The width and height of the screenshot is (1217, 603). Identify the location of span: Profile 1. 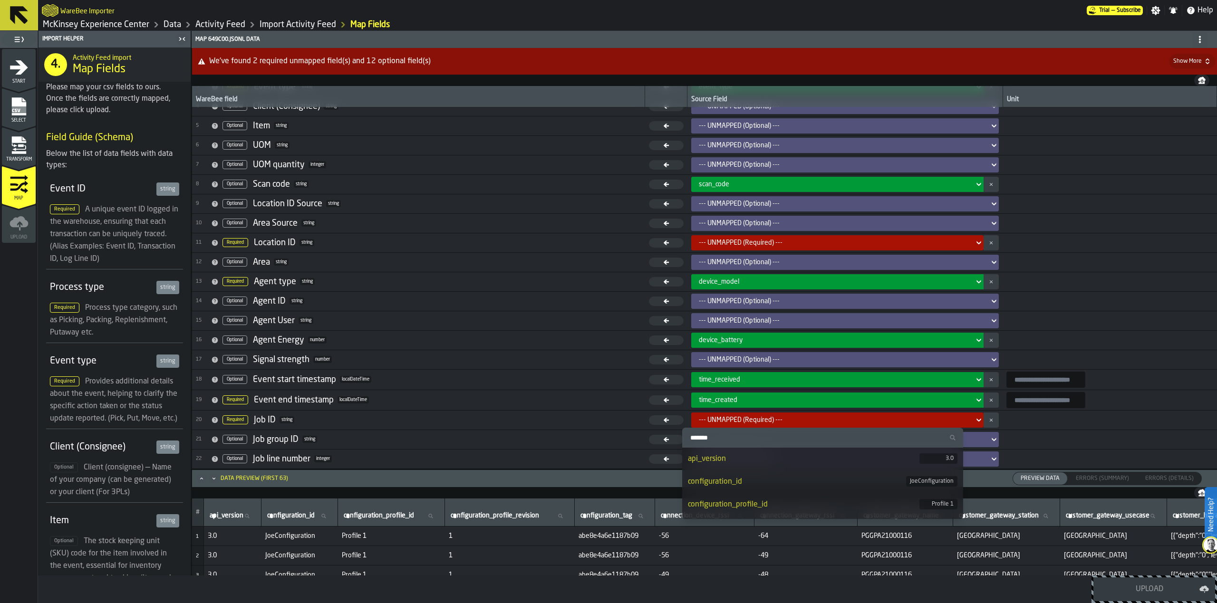
(391, 575).